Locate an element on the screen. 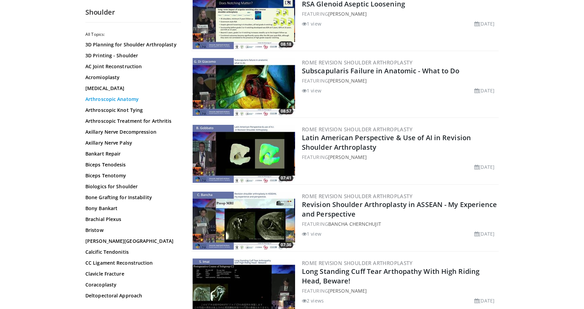 Image resolution: width=584 pixels, height=309 pixels. a: Arthroscopic Anatomy is located at coordinates (131, 99).